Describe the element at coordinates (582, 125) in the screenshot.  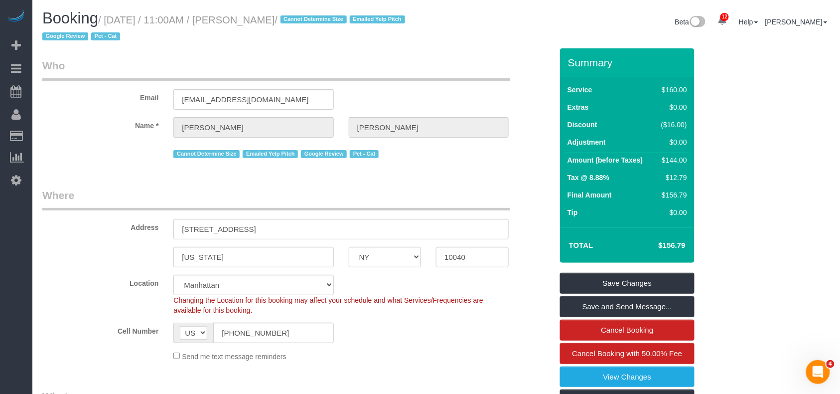
I see `label: Discount` at that location.